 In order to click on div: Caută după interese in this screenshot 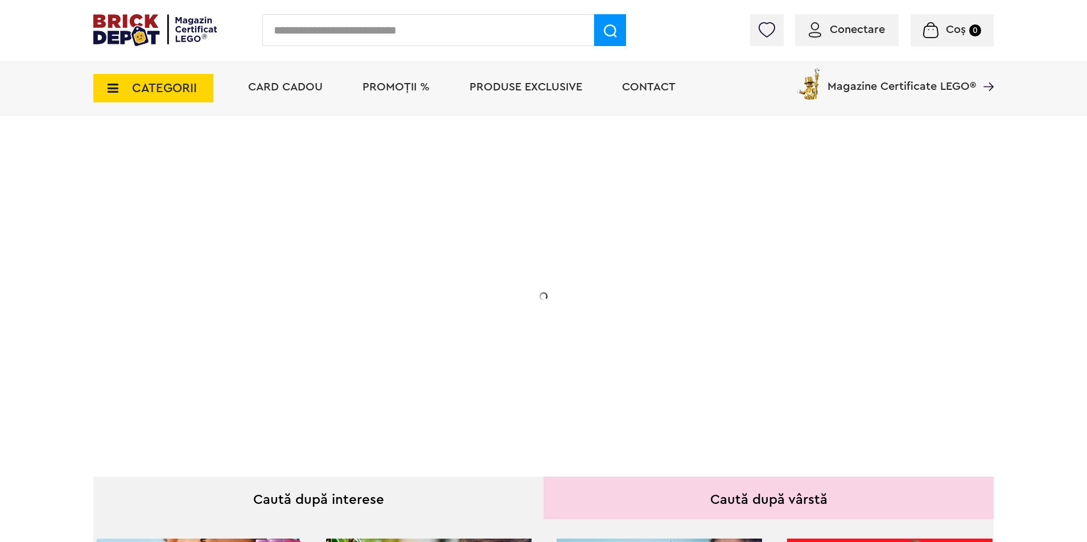, I will do `click(318, 498)`.